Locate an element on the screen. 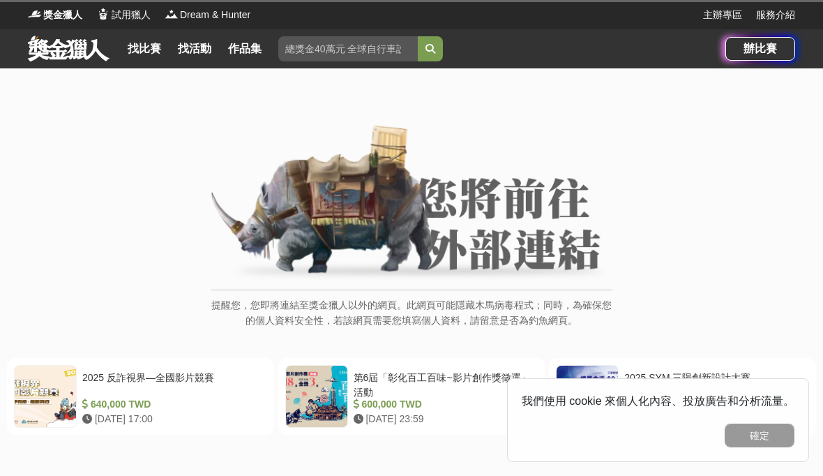 This screenshot has height=476, width=823. a: 主辦專區 is located at coordinates (723, 15).